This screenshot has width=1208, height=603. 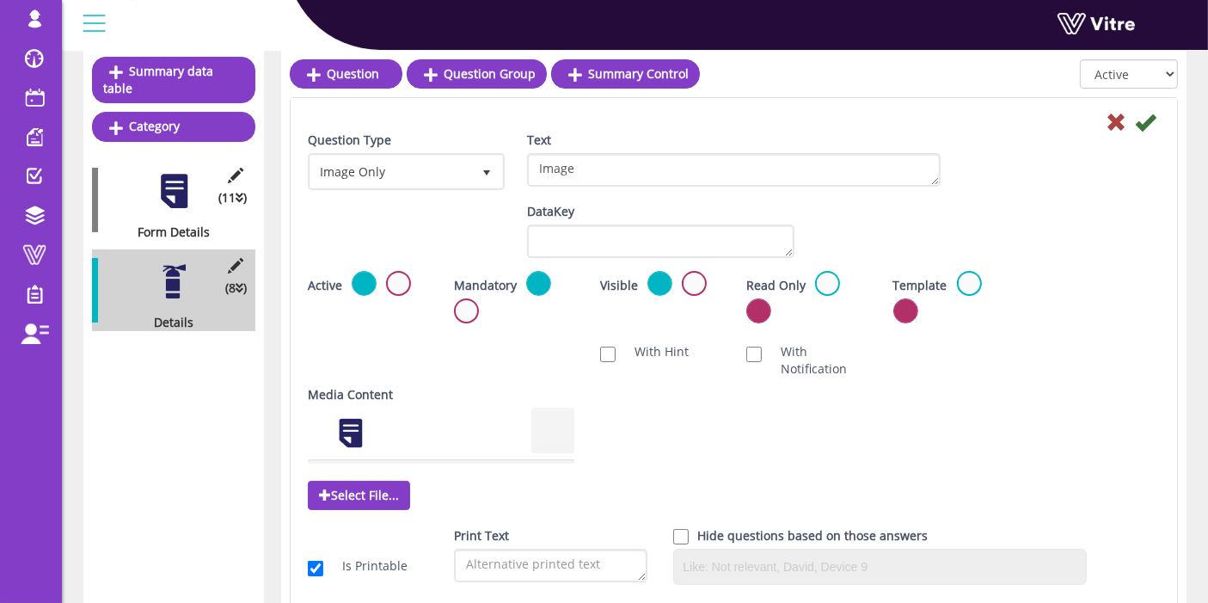 What do you see at coordinates (920, 285) in the screenshot?
I see `label: Template` at bounding box center [920, 285].